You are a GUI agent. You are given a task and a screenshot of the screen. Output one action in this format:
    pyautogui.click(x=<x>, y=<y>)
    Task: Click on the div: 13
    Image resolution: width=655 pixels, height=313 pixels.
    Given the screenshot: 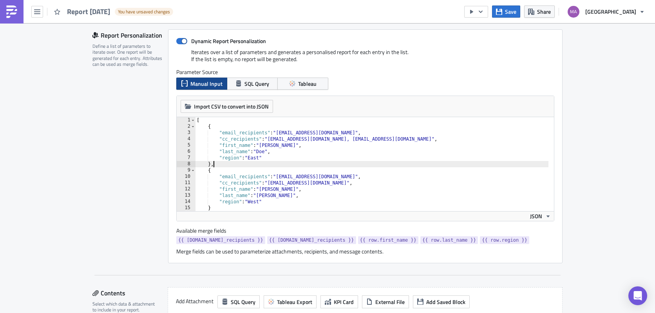 What is the action you would take?
    pyautogui.click(x=186, y=196)
    